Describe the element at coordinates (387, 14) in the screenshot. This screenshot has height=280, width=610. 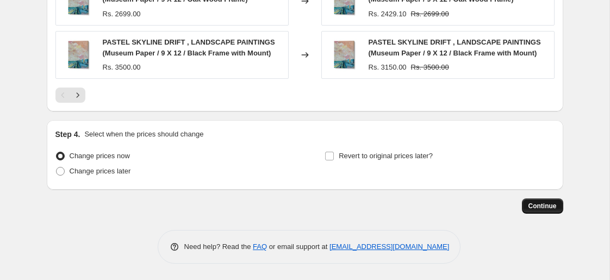
I see `div: Rs. 2429.10` at that location.